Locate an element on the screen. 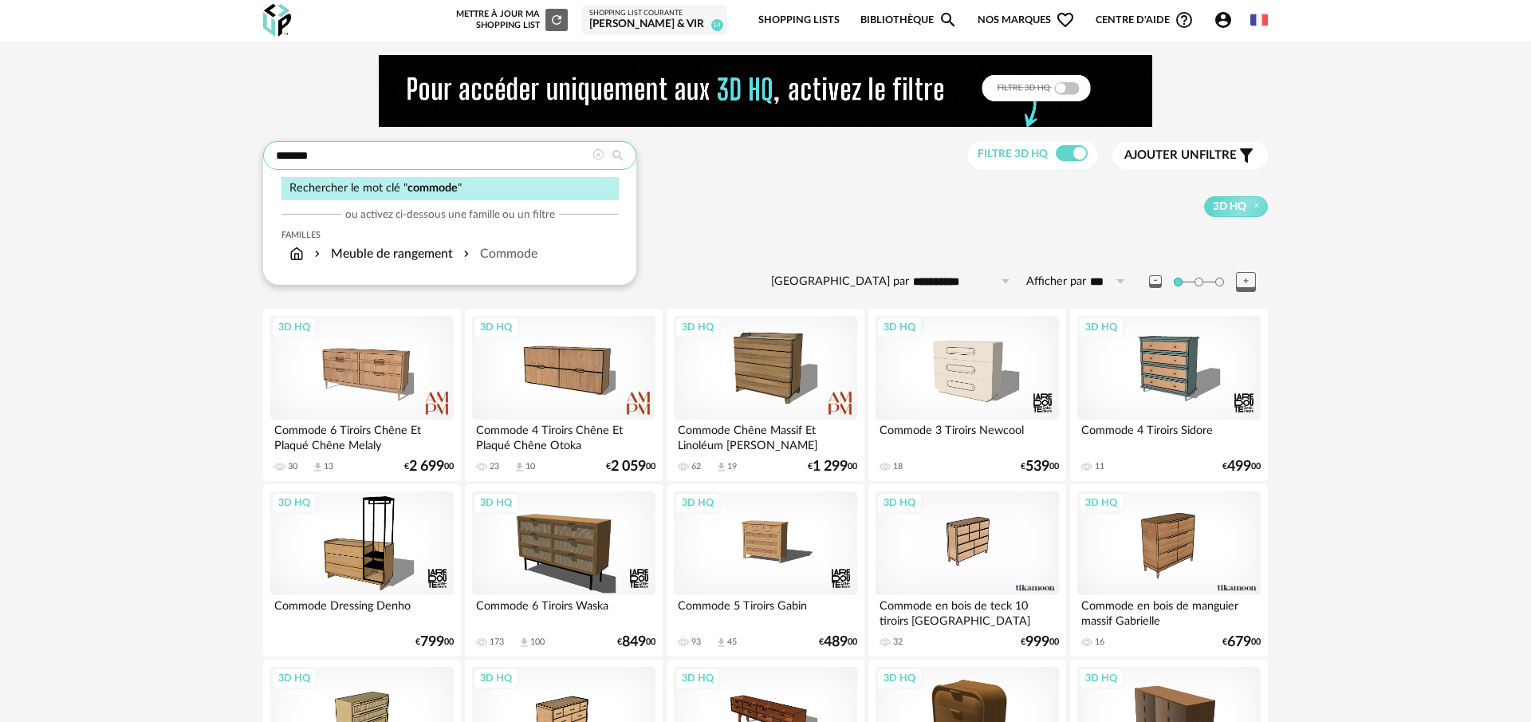 This screenshot has height=722, width=1531. div: Familles is located at coordinates (450, 235).